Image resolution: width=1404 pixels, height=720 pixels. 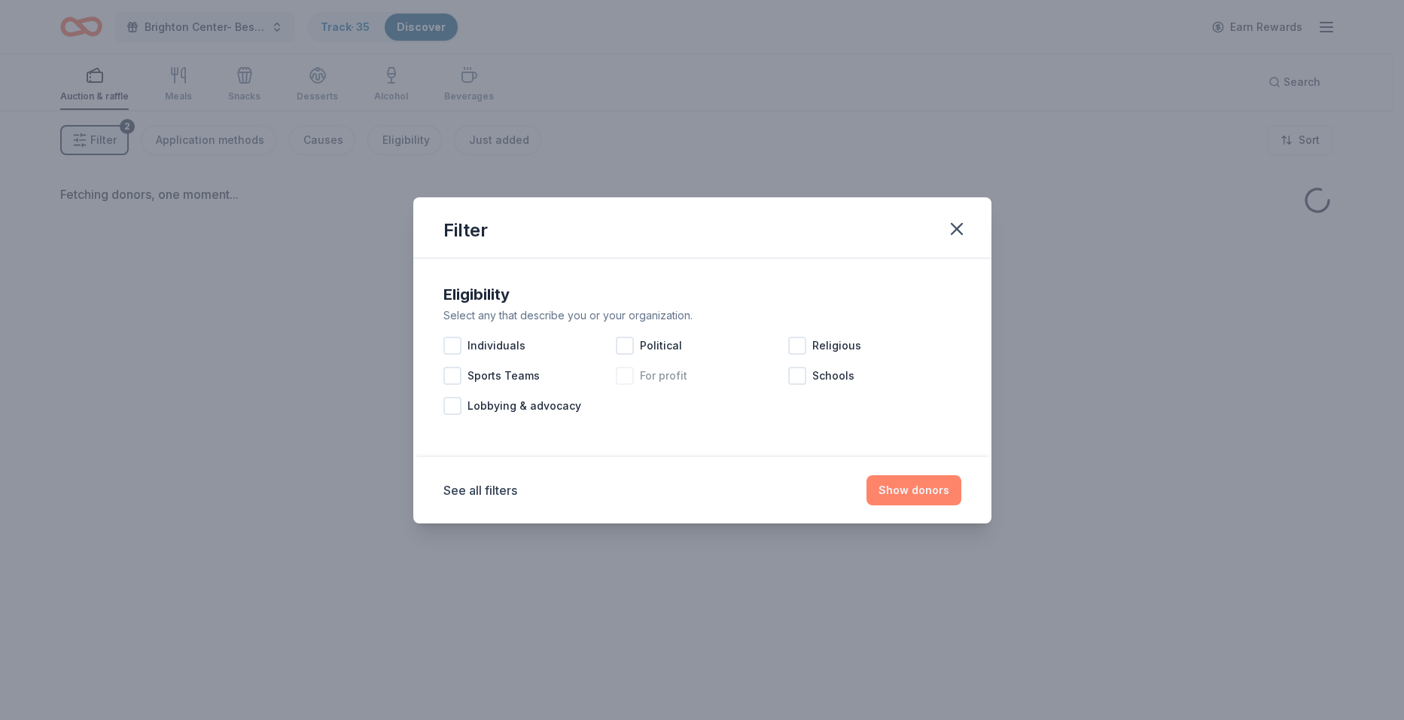 I want to click on div: Eligibility, so click(x=703, y=294).